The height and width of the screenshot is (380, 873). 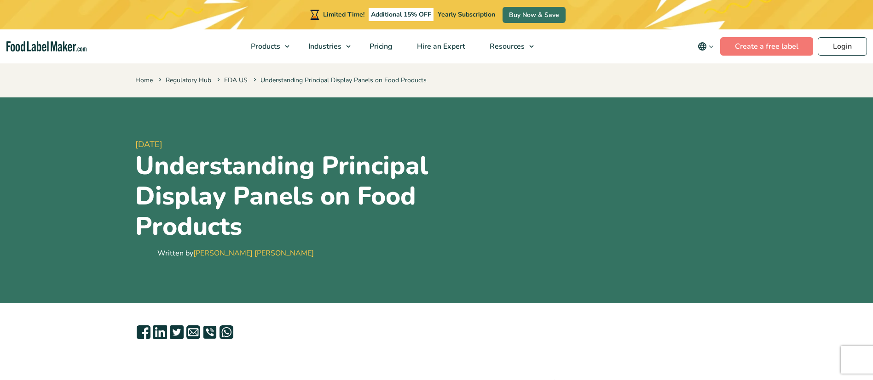 What do you see at coordinates (266, 46) in the screenshot?
I see `a: Products` at bounding box center [266, 46].